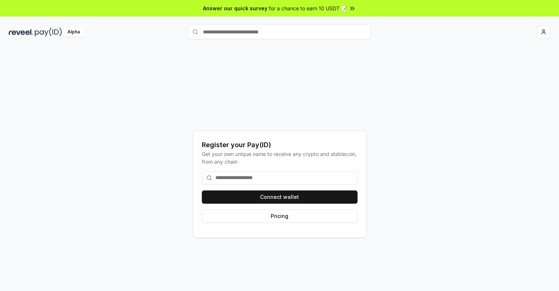  Describe the element at coordinates (308, 8) in the screenshot. I see `span: for a chance to earn 10 USDT 📝` at that location.